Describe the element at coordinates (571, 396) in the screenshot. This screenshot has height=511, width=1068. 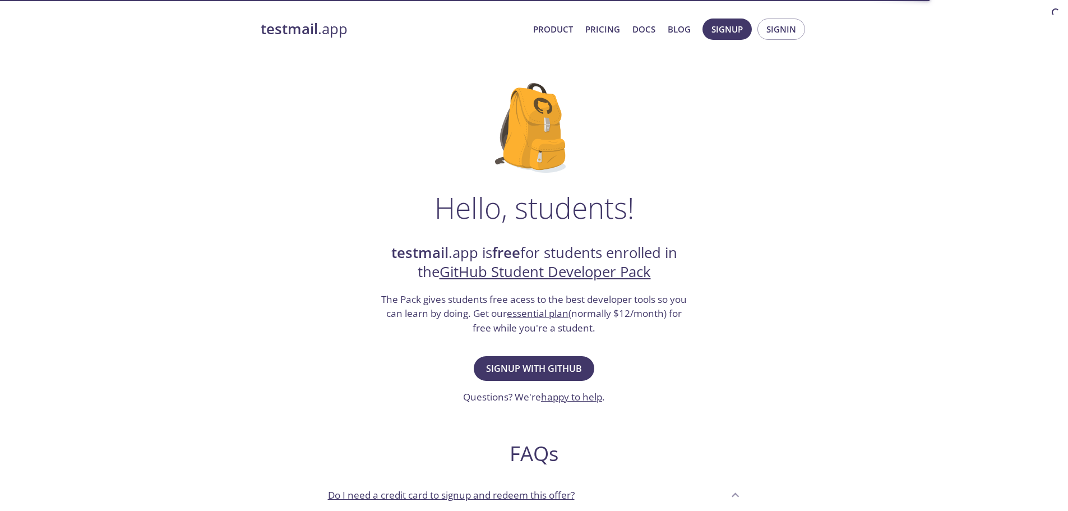
I see `a: happy to help` at that location.